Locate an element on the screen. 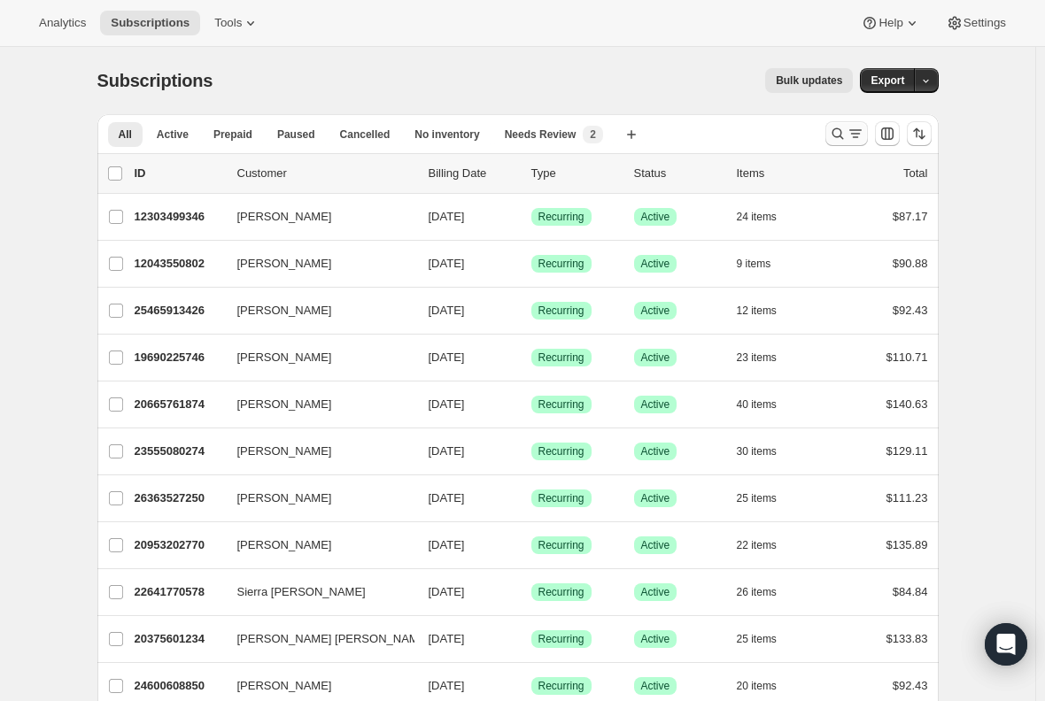 The height and width of the screenshot is (701, 1045). span: 12 items is located at coordinates (756, 311).